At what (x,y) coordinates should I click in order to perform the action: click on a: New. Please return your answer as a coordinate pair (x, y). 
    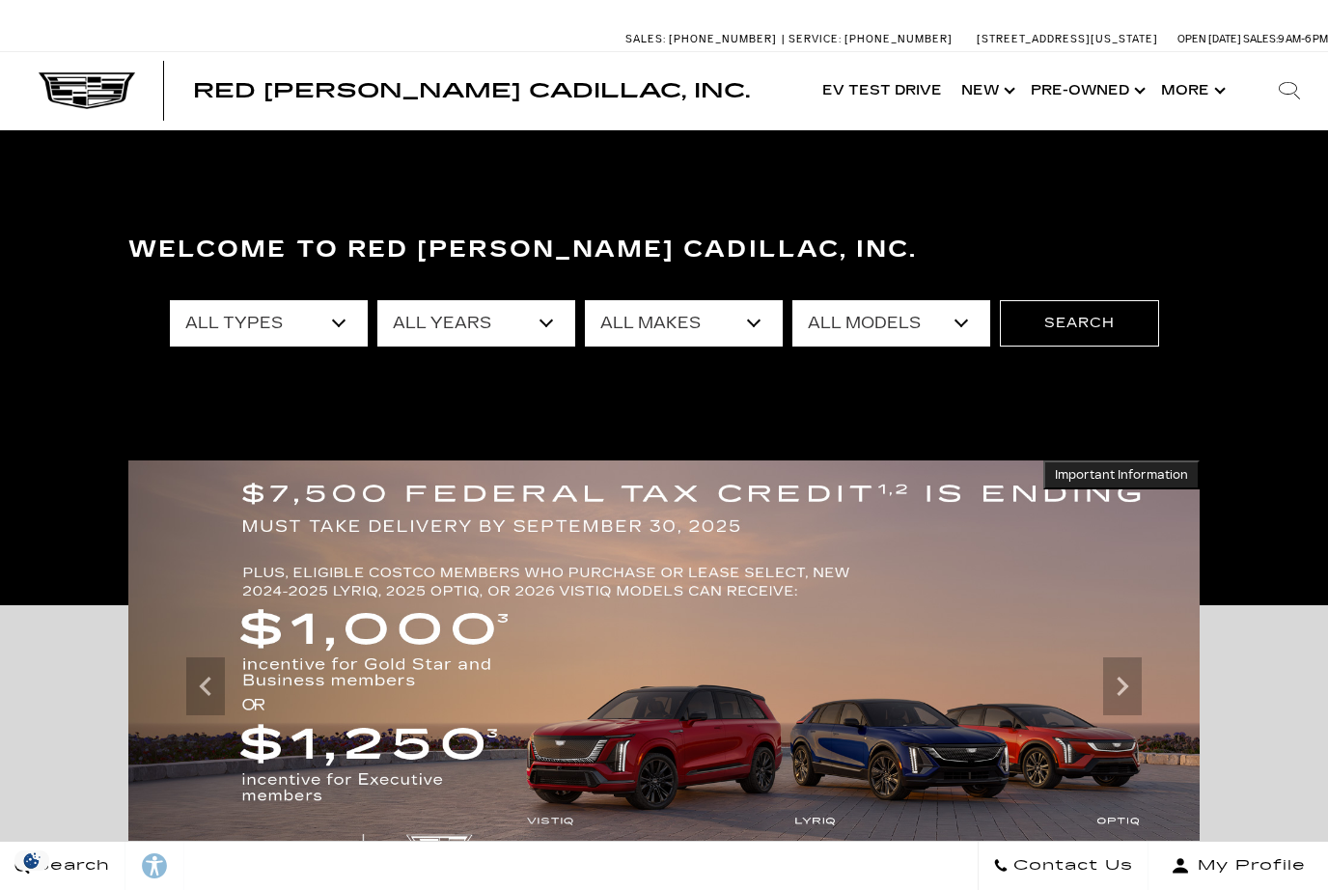
    Looking at the image, I should click on (986, 91).